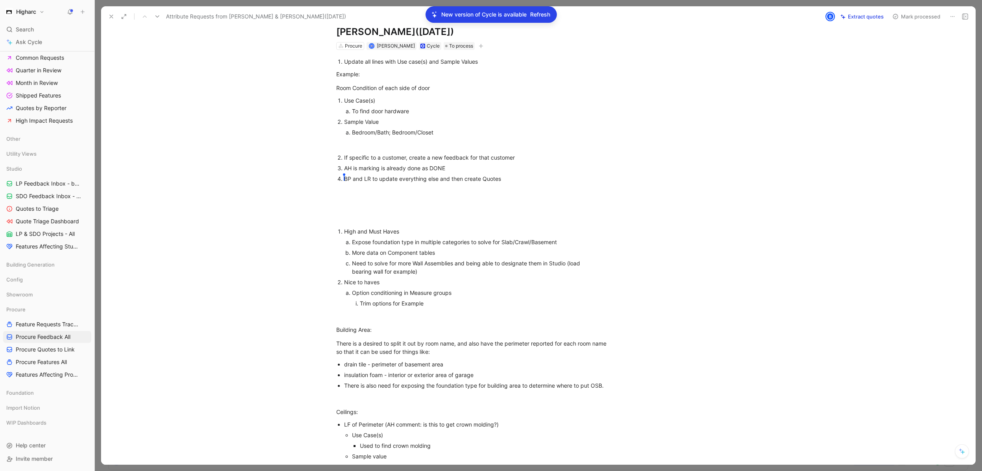 The image size is (982, 471). I want to click on div: Ceilings:, so click(472, 412).